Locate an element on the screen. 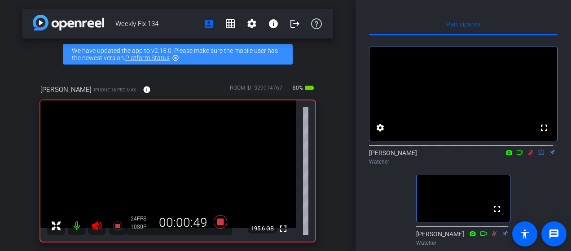 This screenshot has width=571, height=251. span: Participants is located at coordinates (463, 24).